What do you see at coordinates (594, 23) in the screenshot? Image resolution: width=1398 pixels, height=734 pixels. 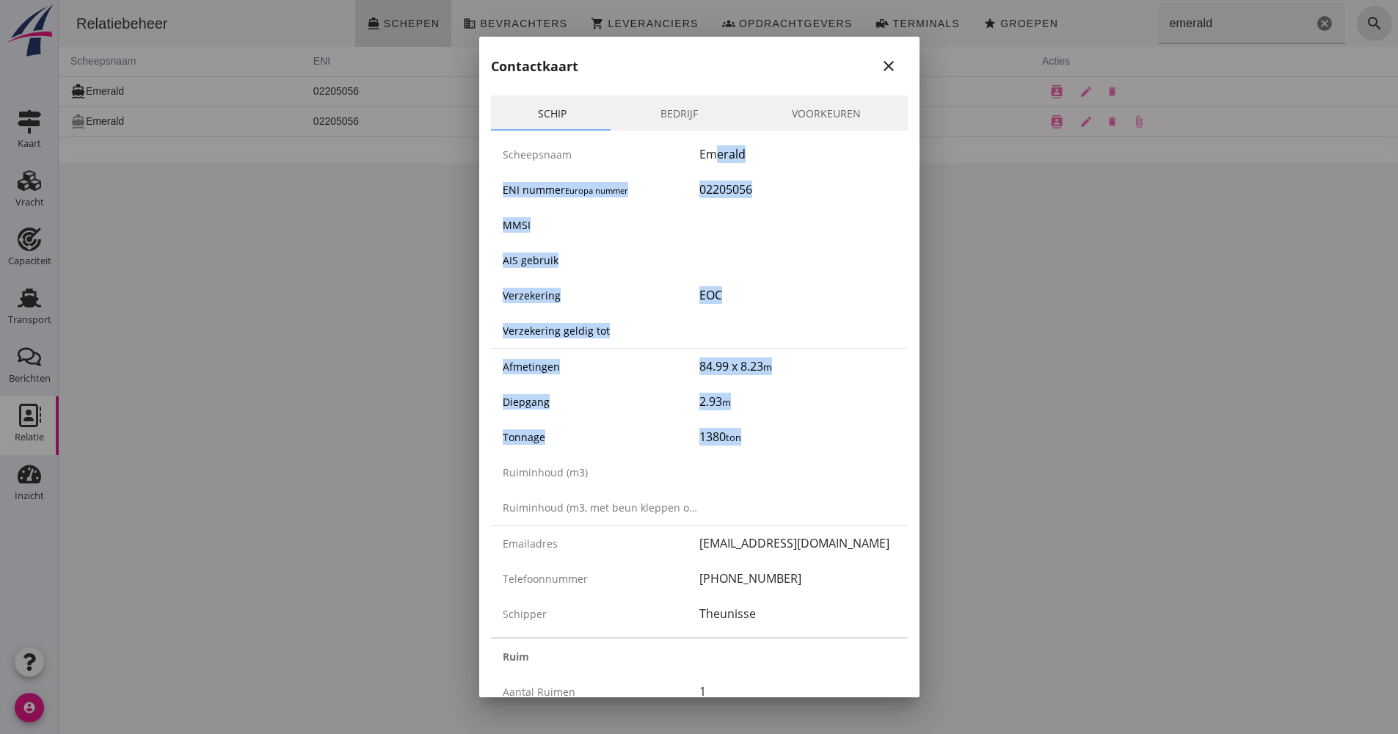 I see `span: Leveranciers` at bounding box center [594, 23].